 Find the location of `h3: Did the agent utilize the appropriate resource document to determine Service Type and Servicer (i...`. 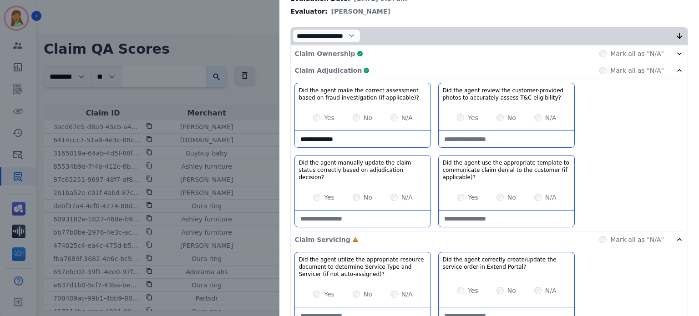

h3: Did the agent utilize the appropriate resource document to determine Service Type and Servicer (i... is located at coordinates (363, 267).